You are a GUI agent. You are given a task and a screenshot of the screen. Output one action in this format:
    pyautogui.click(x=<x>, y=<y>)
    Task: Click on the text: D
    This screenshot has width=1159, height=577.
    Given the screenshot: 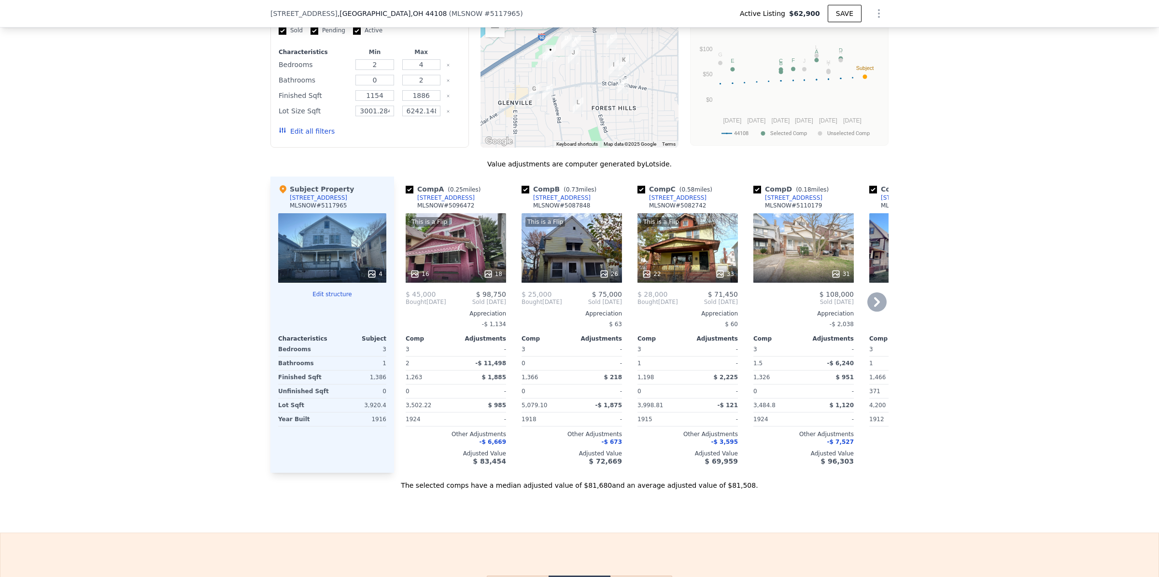 What is the action you would take?
    pyautogui.click(x=841, y=50)
    